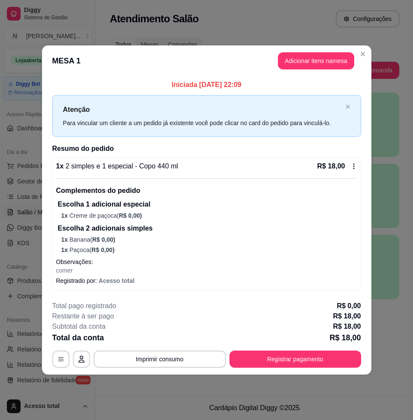 The height and width of the screenshot is (420, 413). I want to click on button: close, so click(348, 107).